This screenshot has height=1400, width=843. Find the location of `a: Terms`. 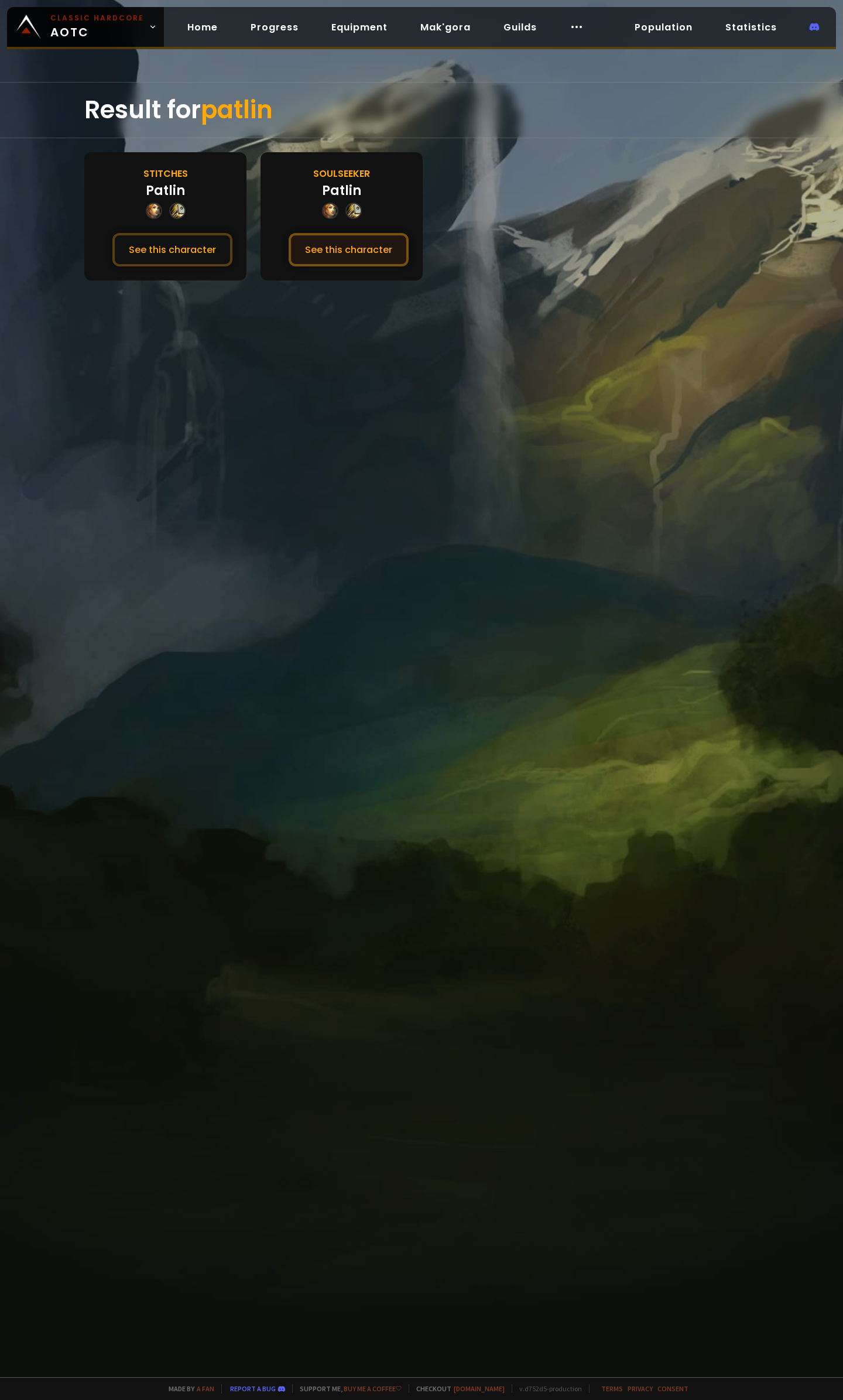

a: Terms is located at coordinates (611, 1388).